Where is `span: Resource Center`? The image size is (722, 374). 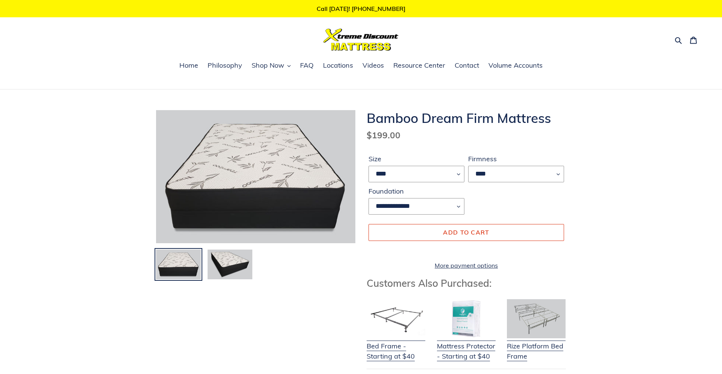 span: Resource Center is located at coordinates (419, 65).